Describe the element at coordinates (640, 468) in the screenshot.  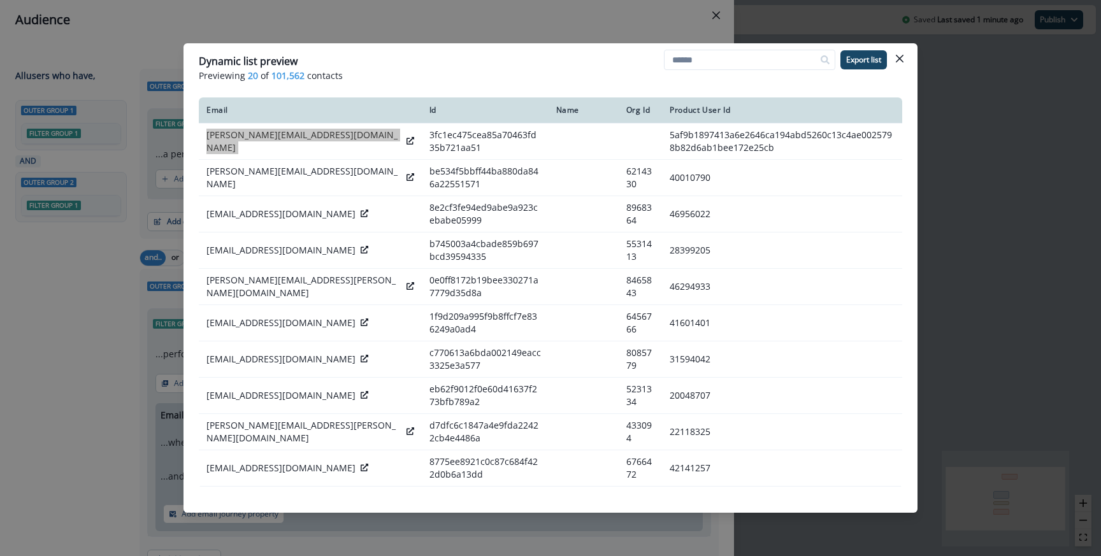
I see `td: 6766472` at that location.